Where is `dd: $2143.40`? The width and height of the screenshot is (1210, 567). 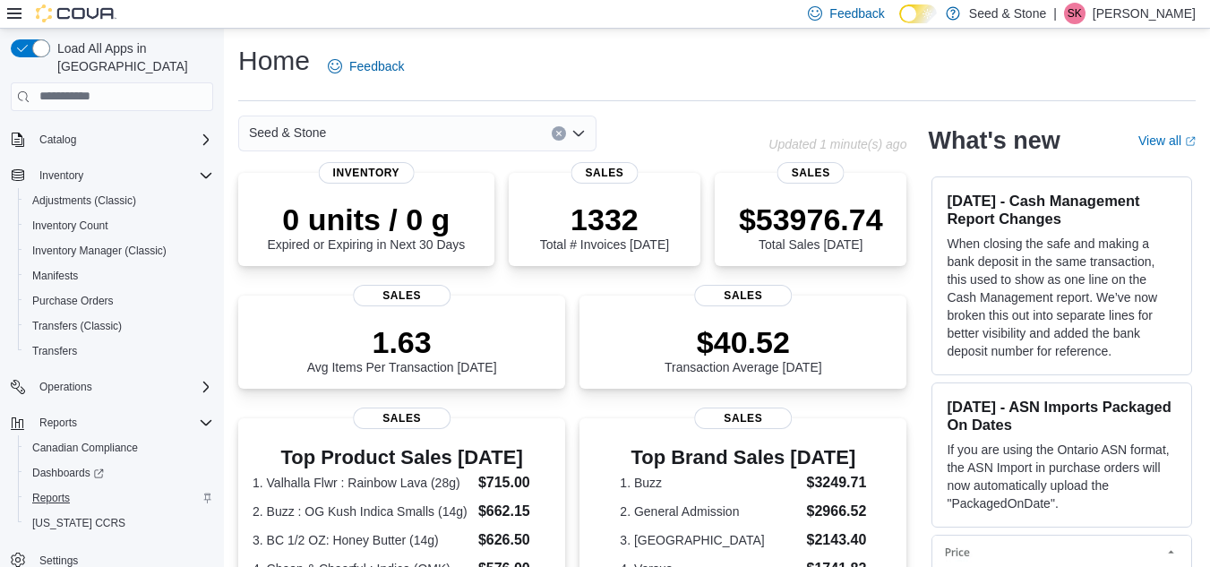 dd: $2143.40 is located at coordinates (837, 540).